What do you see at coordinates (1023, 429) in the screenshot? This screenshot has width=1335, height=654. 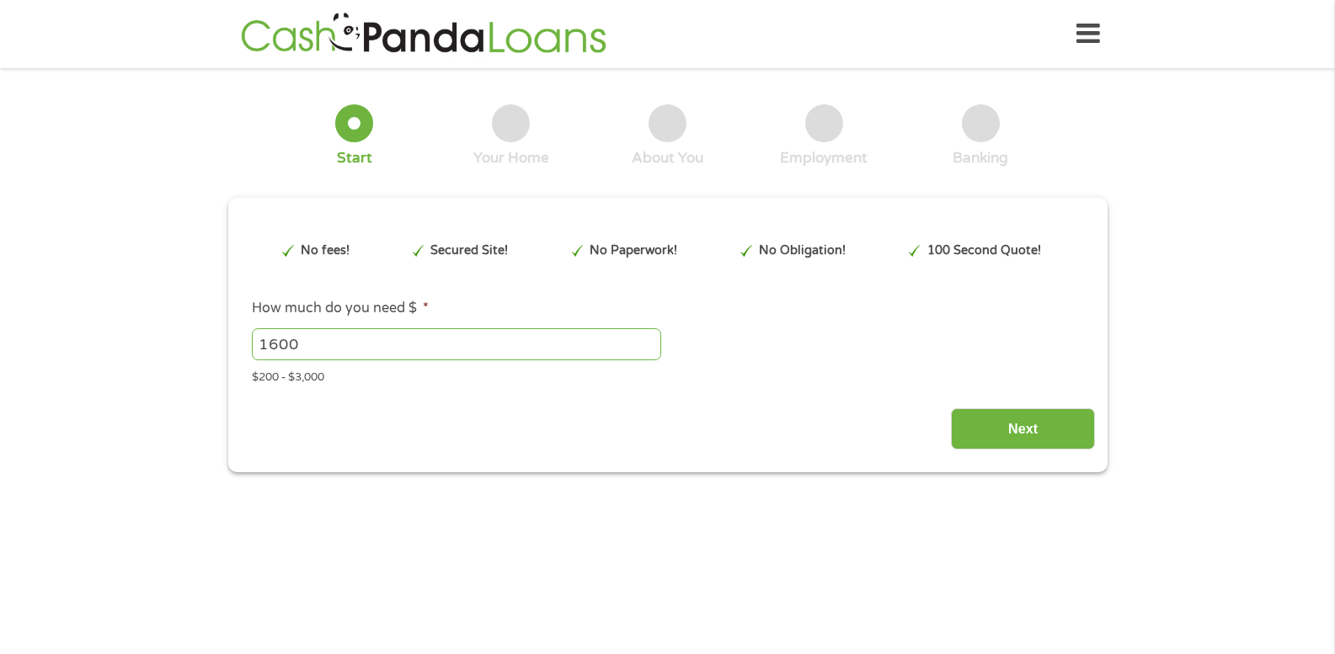 I see `input: Next` at bounding box center [1023, 429].